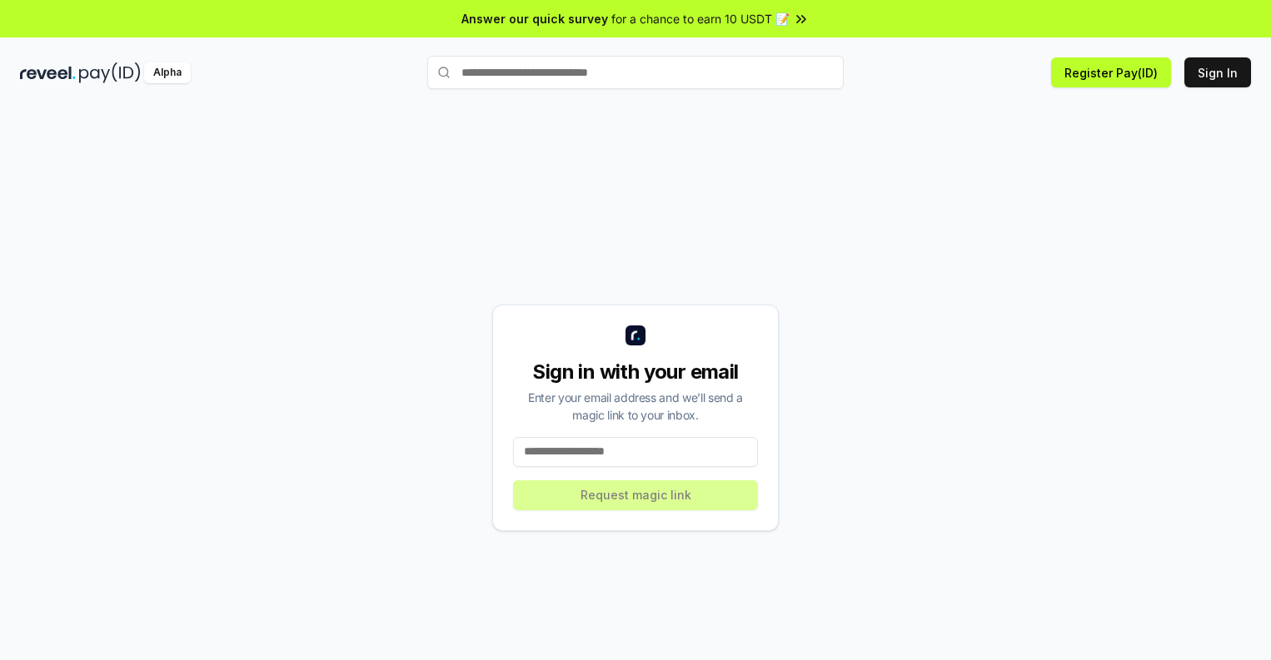 The width and height of the screenshot is (1271, 660). I want to click on div: Enter your email address and we’ll send a magic link to your inbox., so click(635, 406).